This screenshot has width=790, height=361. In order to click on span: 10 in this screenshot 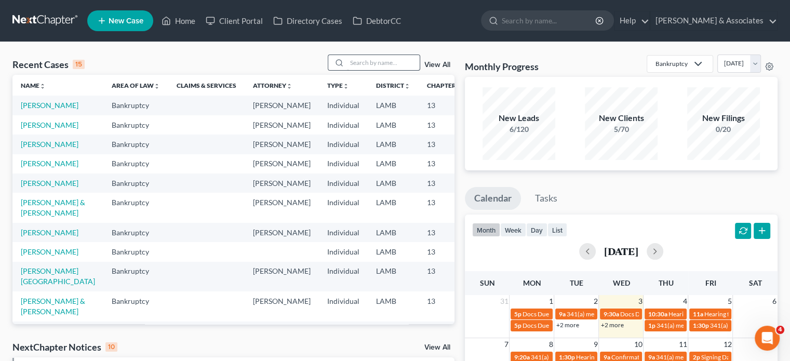, I will do `click(638, 344)`.